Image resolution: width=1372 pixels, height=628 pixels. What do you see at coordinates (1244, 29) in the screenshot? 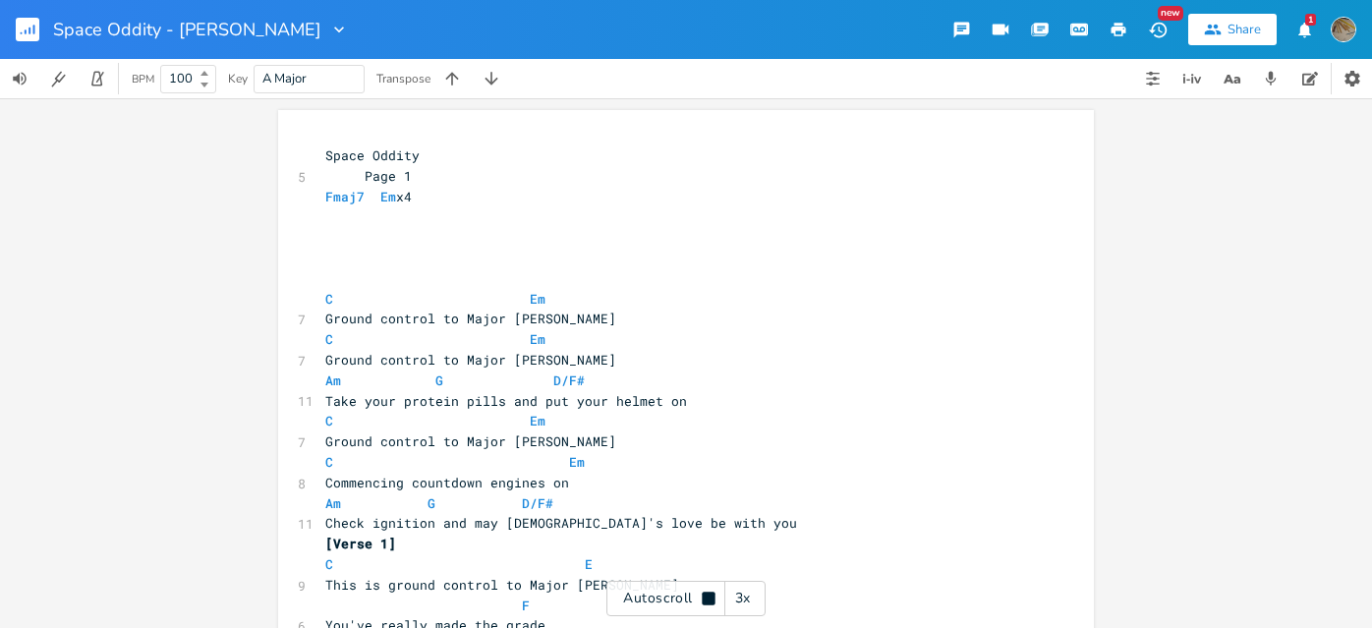
I see `div: Share` at bounding box center [1244, 29].